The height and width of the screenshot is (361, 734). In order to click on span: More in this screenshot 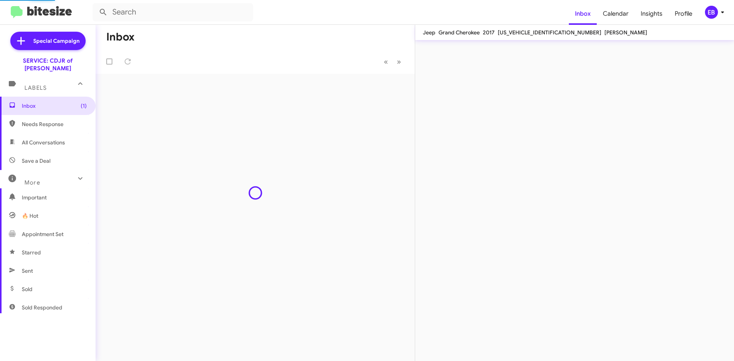, I will do `click(32, 183)`.